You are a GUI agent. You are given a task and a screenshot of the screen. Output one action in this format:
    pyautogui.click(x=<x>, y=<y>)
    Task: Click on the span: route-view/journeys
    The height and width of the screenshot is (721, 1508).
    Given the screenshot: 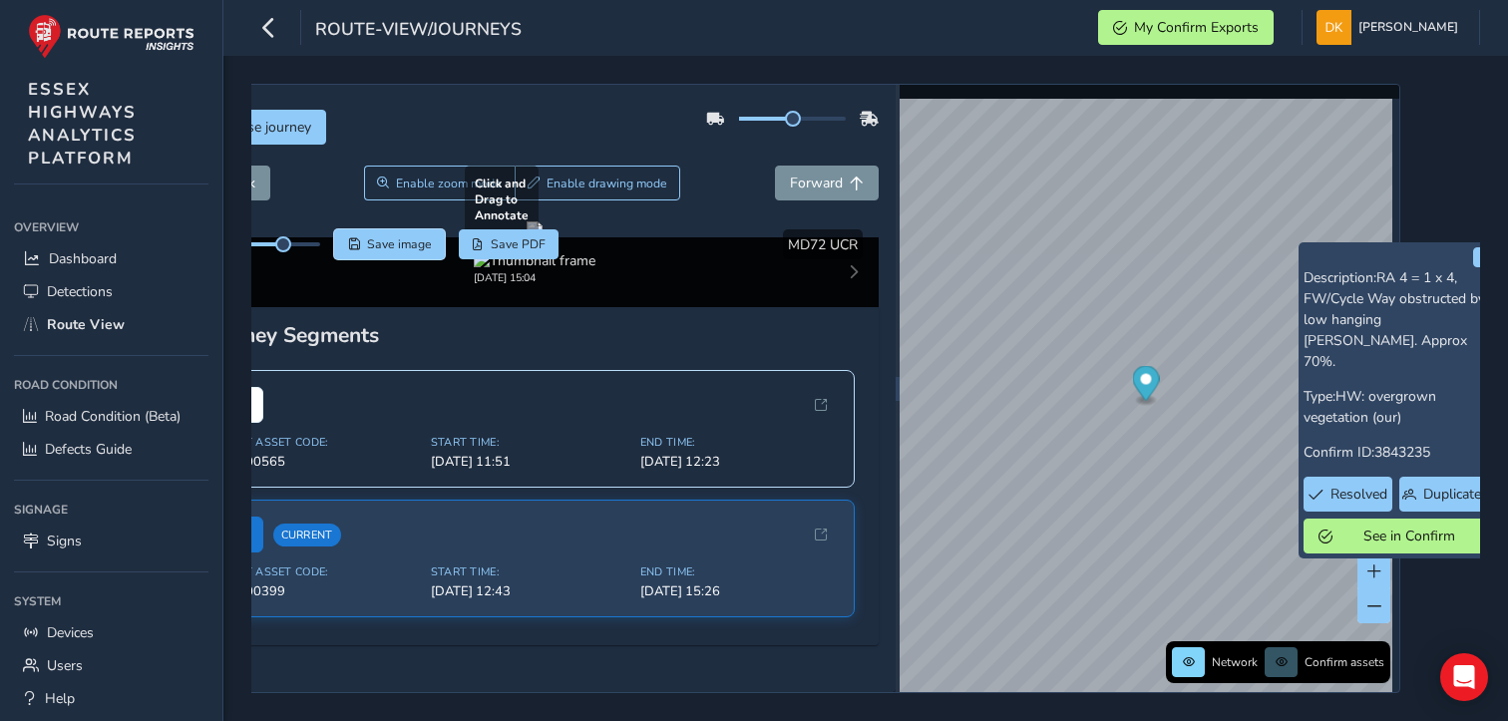 What is the action you would take?
    pyautogui.click(x=418, y=31)
    